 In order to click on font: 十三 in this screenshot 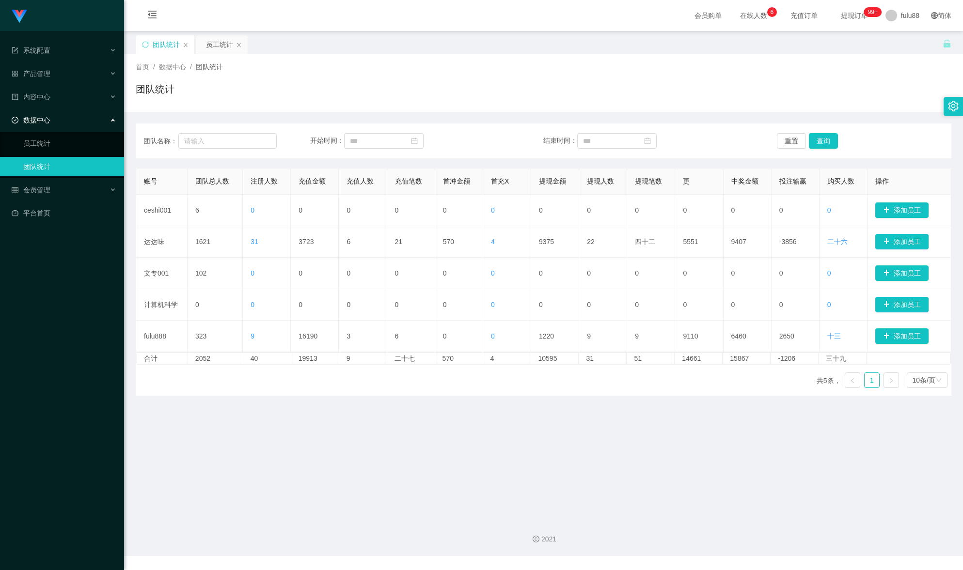, I will do `click(834, 336)`.